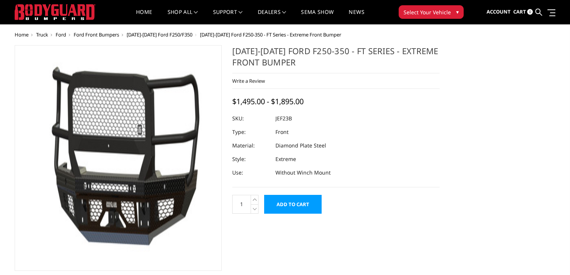  I want to click on span: Cart, so click(520, 12).